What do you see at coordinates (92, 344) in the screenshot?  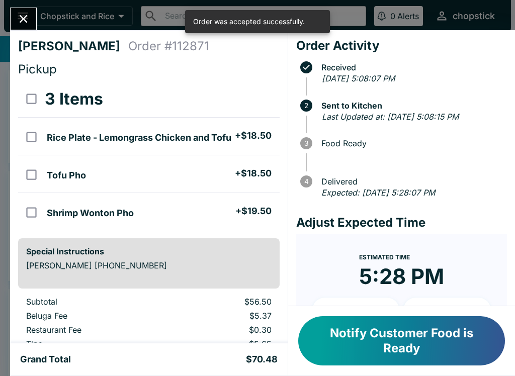 I see `p: Tips` at bounding box center [92, 344].